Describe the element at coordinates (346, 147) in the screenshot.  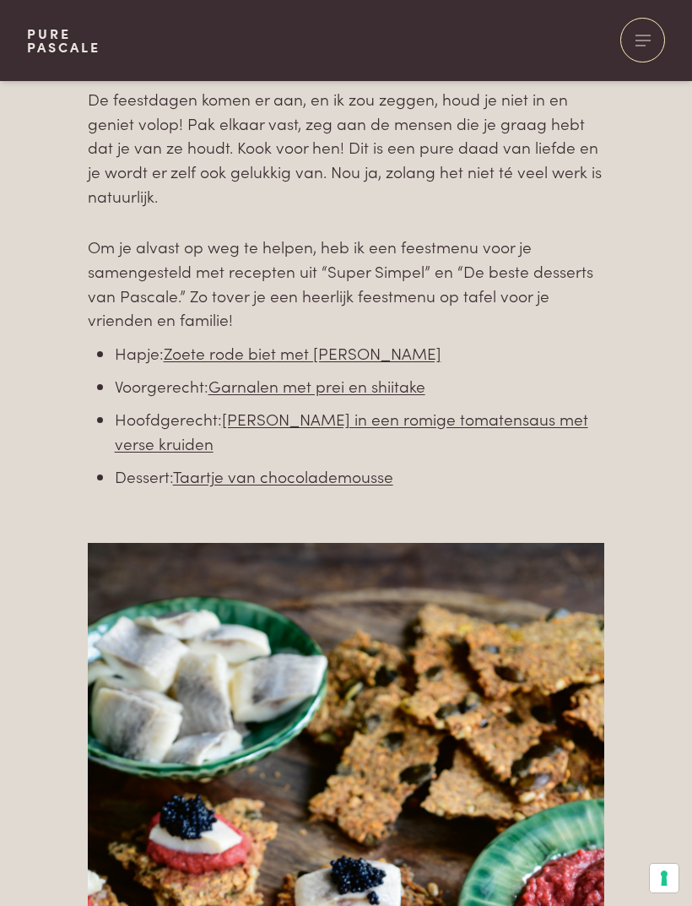
I see `p: De feestdagen komen er aan, en ik zou zeggen, houd je niet in en geniet volop! Pak elkaar vast, z...` at that location.